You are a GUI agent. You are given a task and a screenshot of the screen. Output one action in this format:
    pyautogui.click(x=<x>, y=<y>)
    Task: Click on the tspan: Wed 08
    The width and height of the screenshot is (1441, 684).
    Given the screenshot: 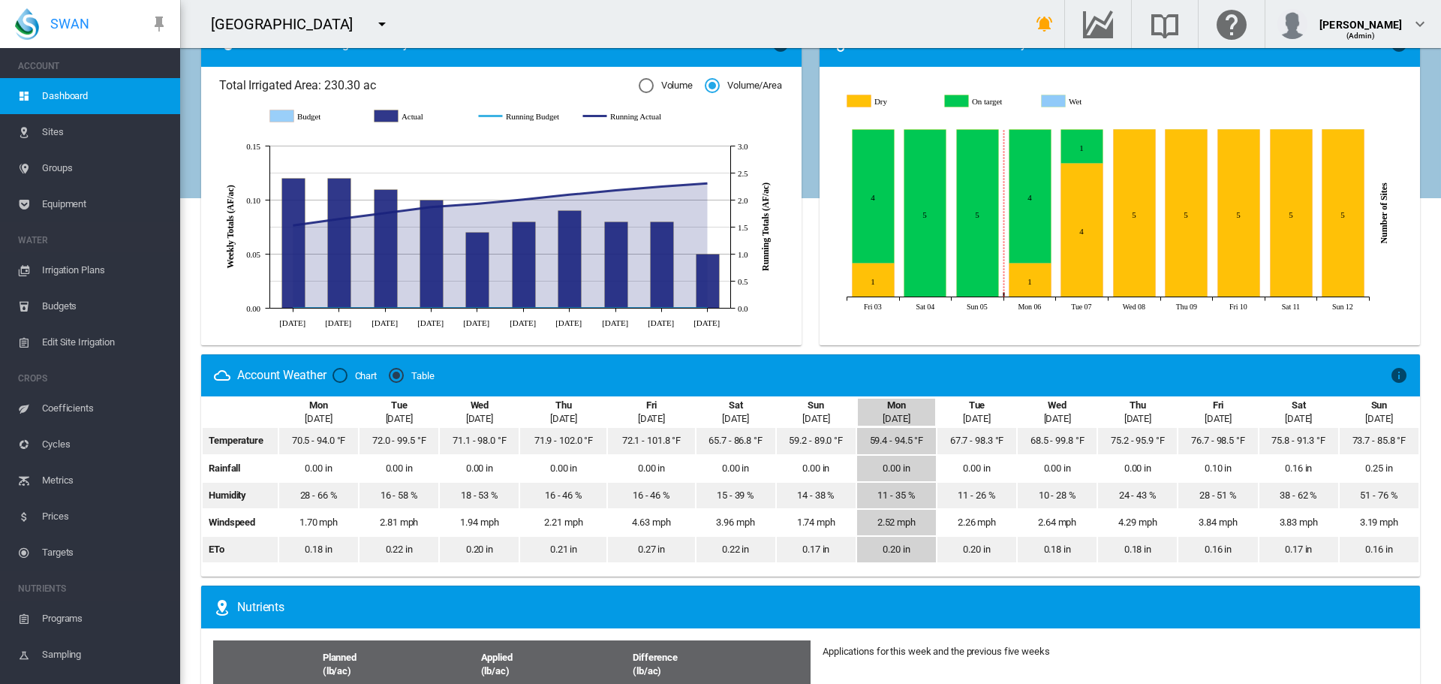 What is the action you would take?
    pyautogui.click(x=1133, y=306)
    